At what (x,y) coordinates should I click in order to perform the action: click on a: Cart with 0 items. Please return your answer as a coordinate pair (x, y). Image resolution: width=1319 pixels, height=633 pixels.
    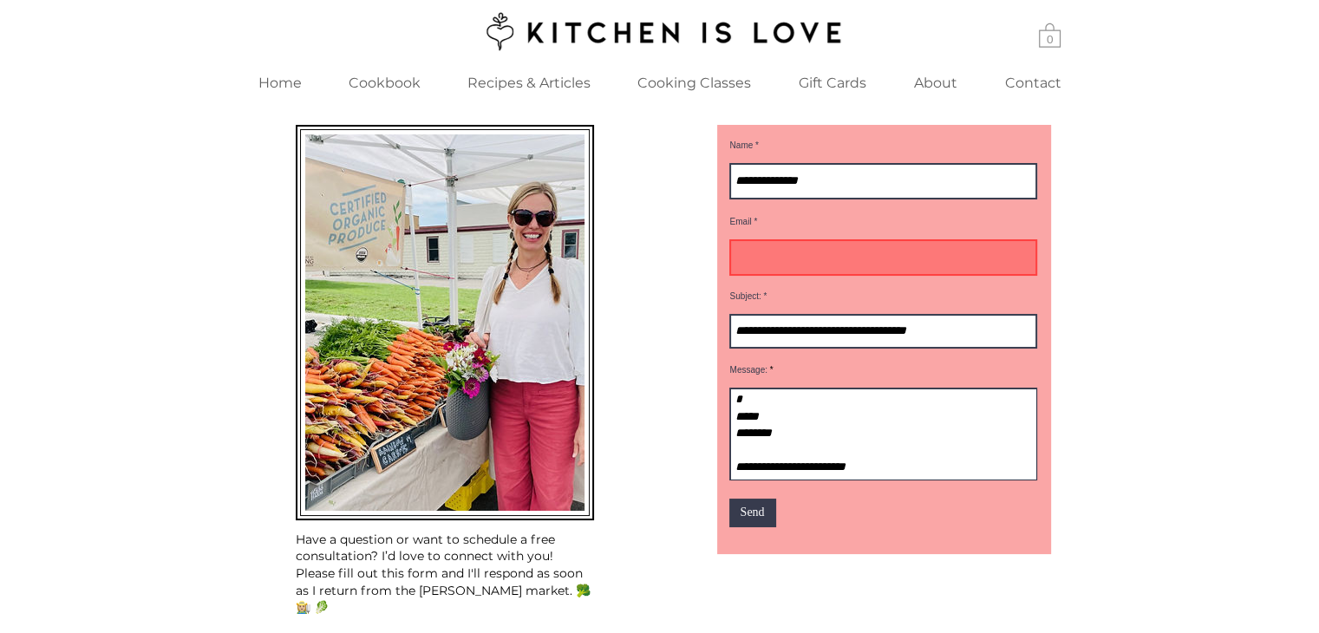
    Looking at the image, I should click on (1049, 35).